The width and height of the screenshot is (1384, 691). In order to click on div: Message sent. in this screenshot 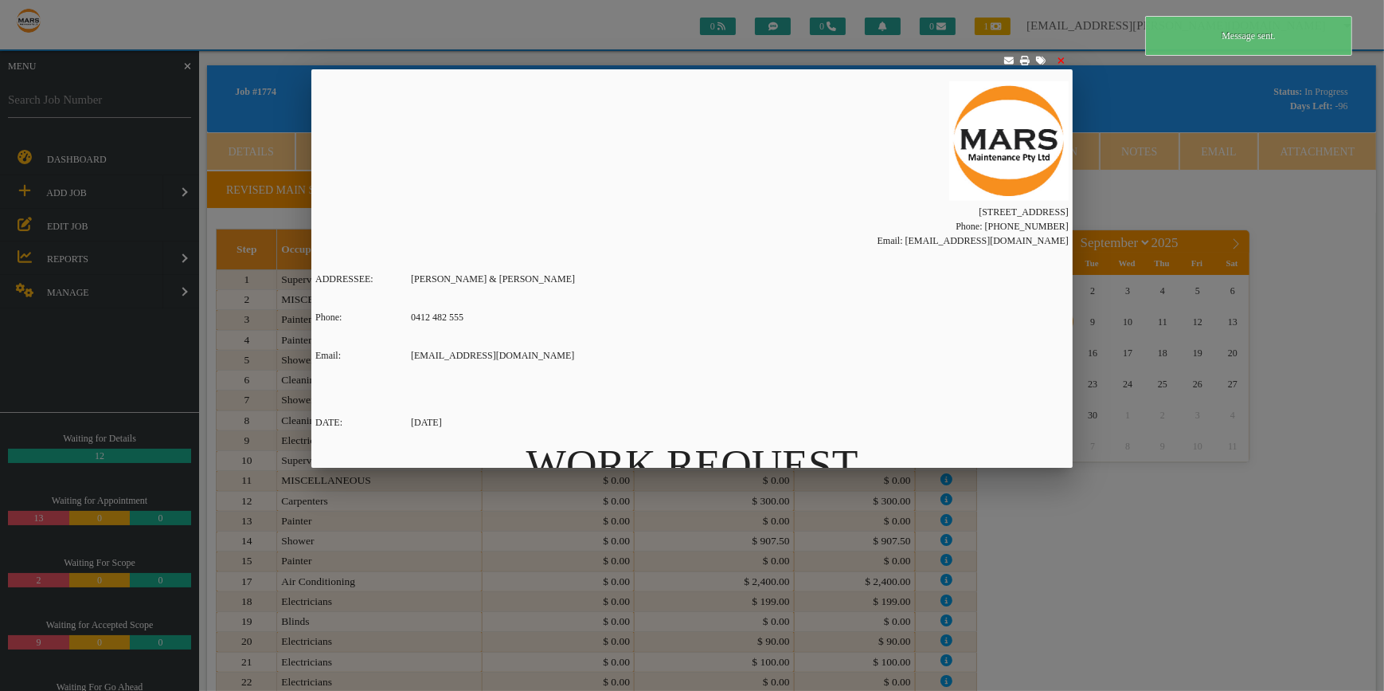, I will do `click(1249, 36)`.